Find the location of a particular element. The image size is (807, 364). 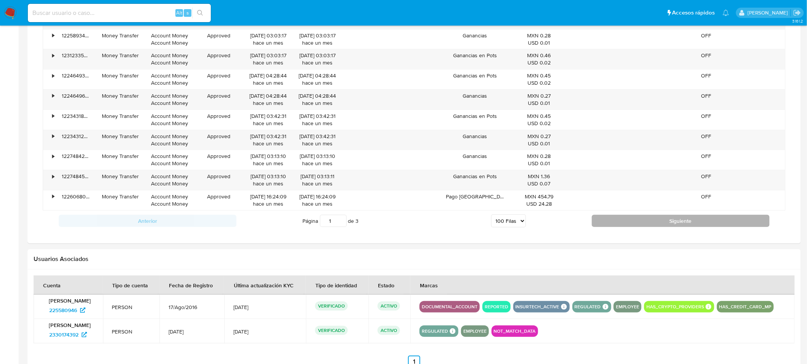

span: Alt is located at coordinates (179, 13).